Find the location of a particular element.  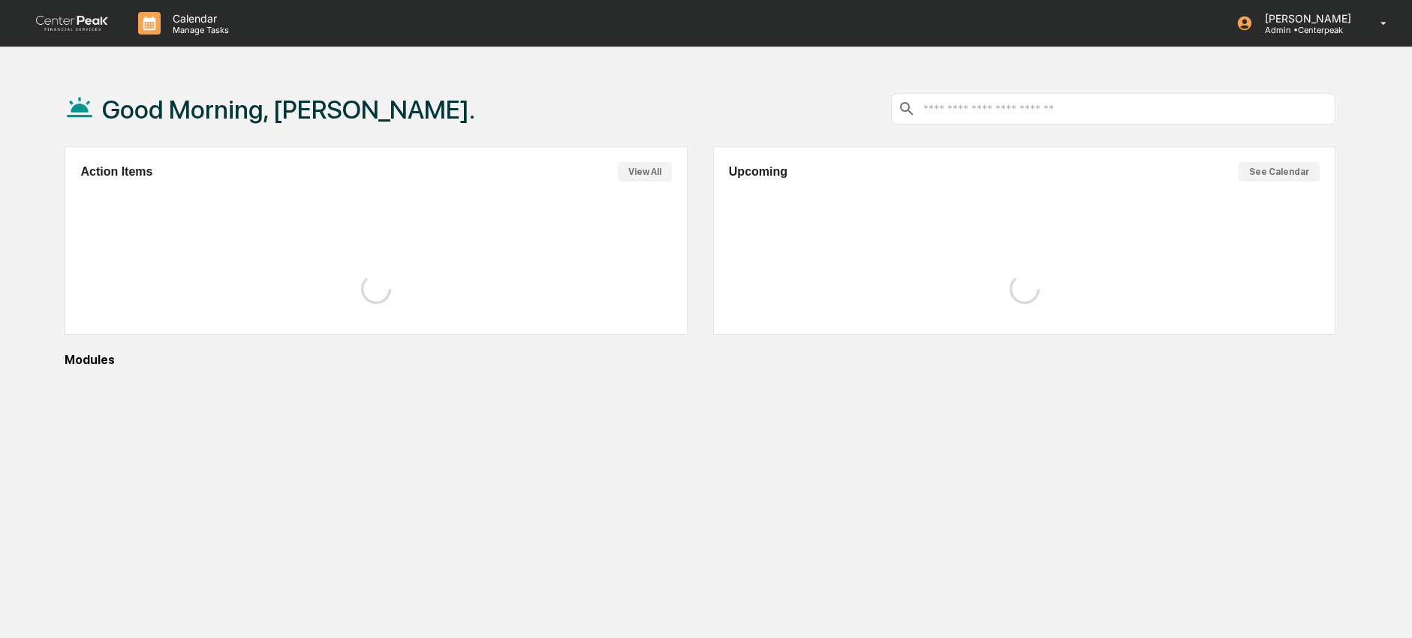

h2: Action Items is located at coordinates (116, 172).